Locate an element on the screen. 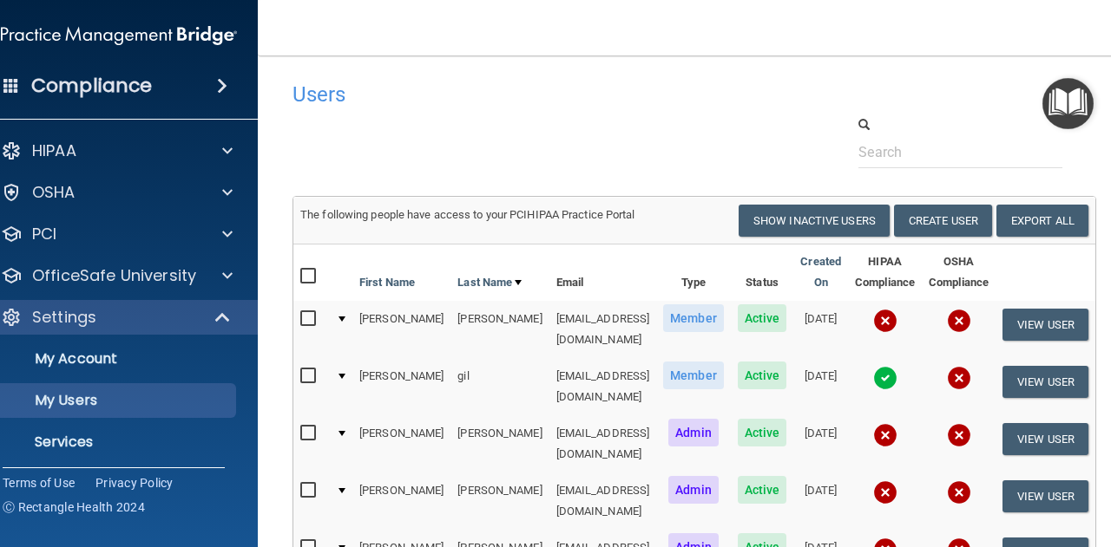 This screenshot has width=1111, height=547. th: Status is located at coordinates (762, 272).